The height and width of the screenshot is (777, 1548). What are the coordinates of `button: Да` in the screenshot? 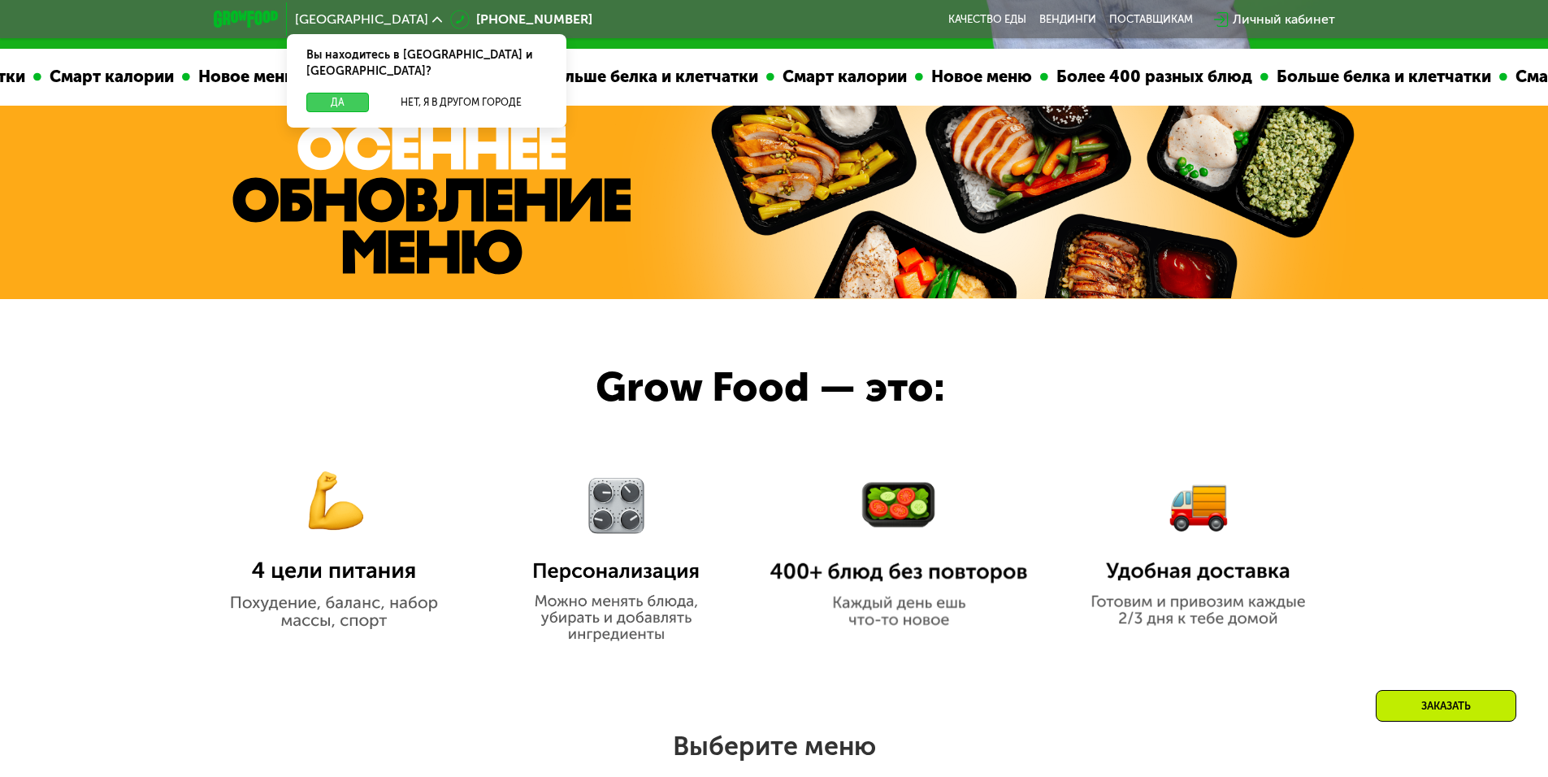 It's located at (337, 102).